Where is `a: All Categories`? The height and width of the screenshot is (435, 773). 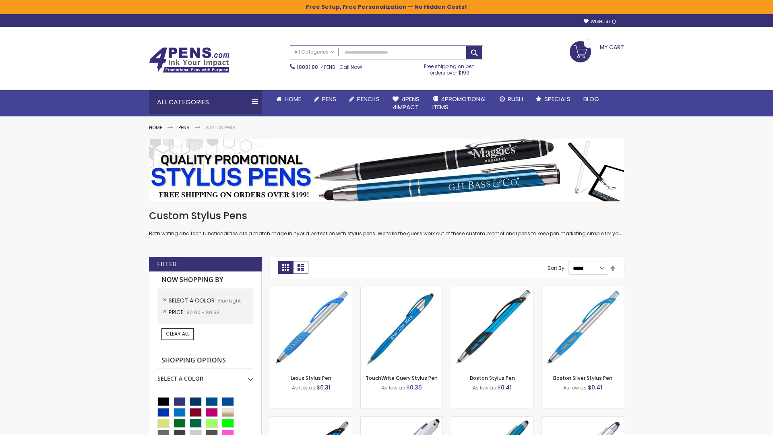 a: All Categories is located at coordinates (314, 52).